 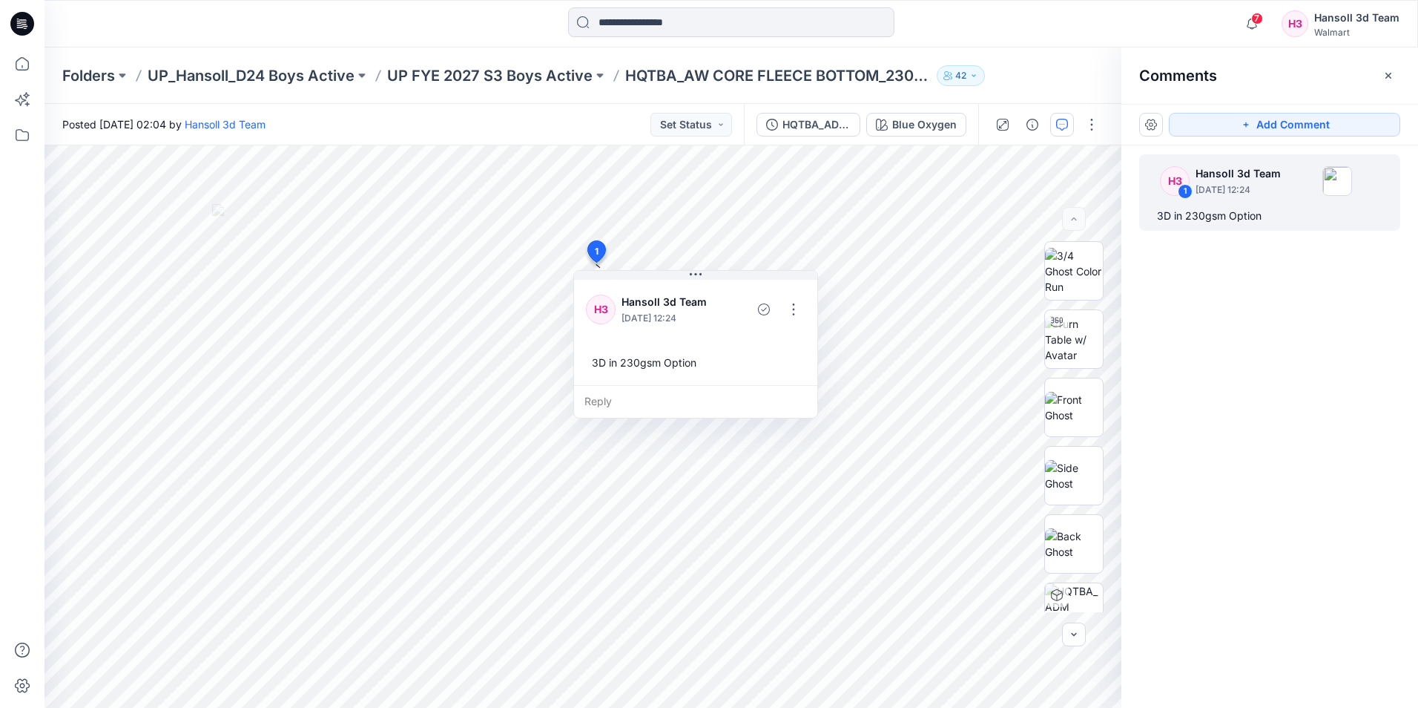 What do you see at coordinates (596, 251) in the screenshot?
I see `span: 1` at bounding box center [596, 251].